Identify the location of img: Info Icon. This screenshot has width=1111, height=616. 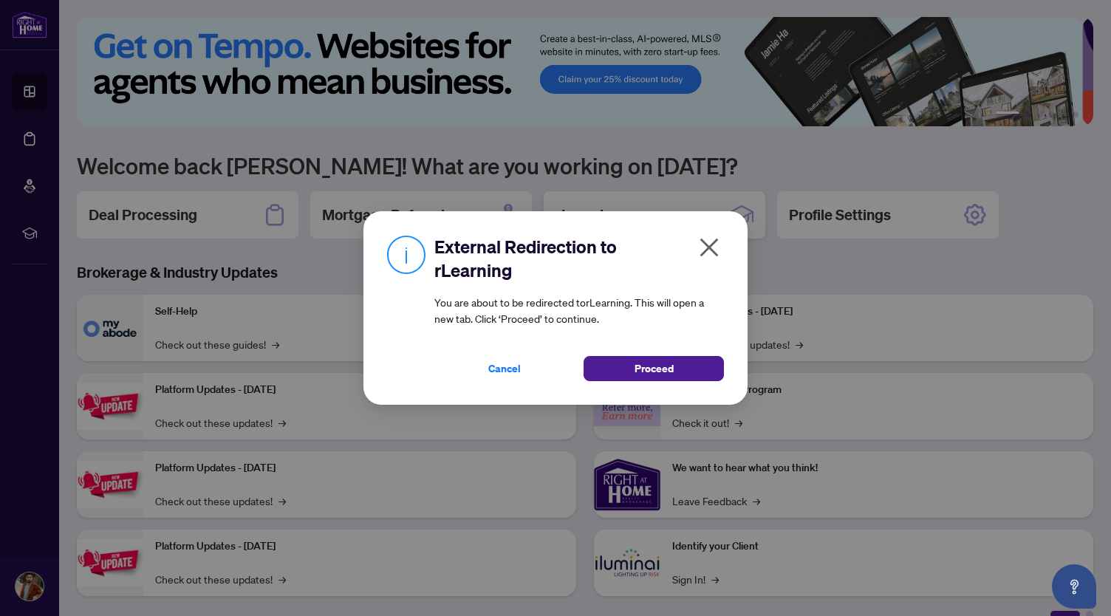
(406, 254).